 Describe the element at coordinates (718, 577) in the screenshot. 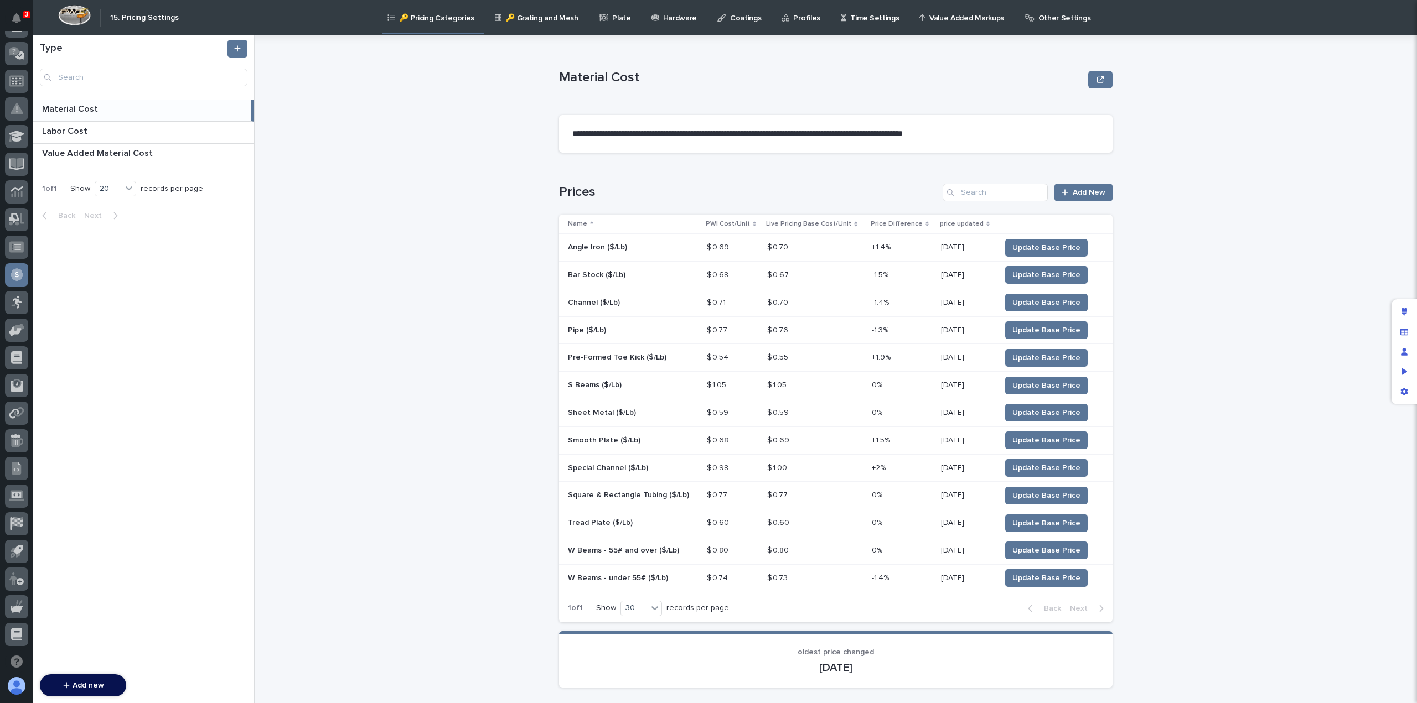

I see `p: $ 0.74` at that location.